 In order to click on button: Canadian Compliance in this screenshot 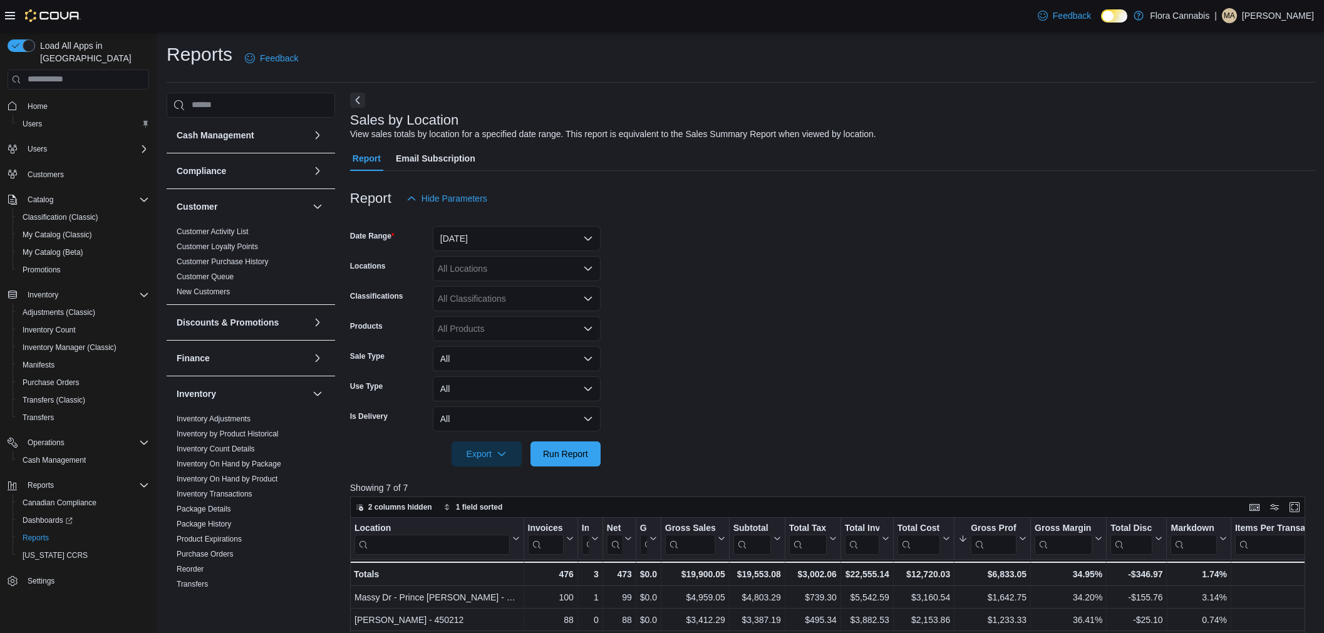, I will do `click(83, 503)`.